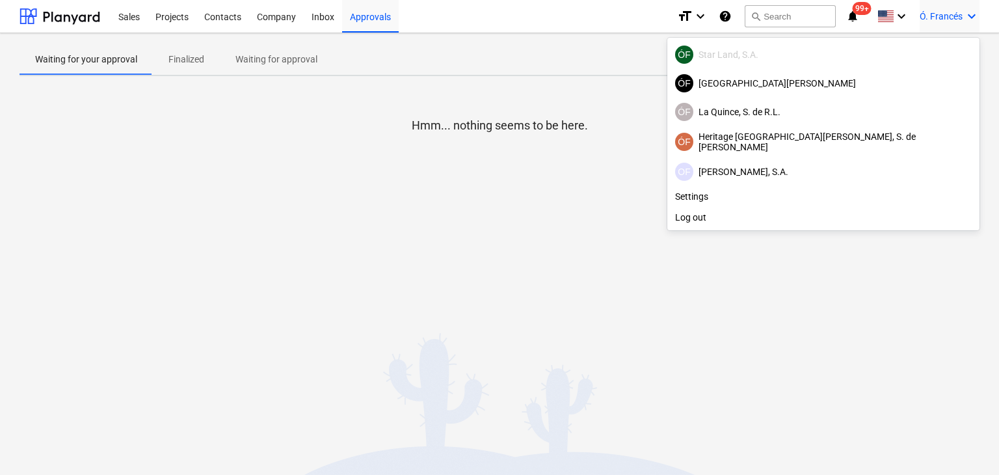 The width and height of the screenshot is (999, 475). I want to click on div: Oscar Frances, so click(684, 172).